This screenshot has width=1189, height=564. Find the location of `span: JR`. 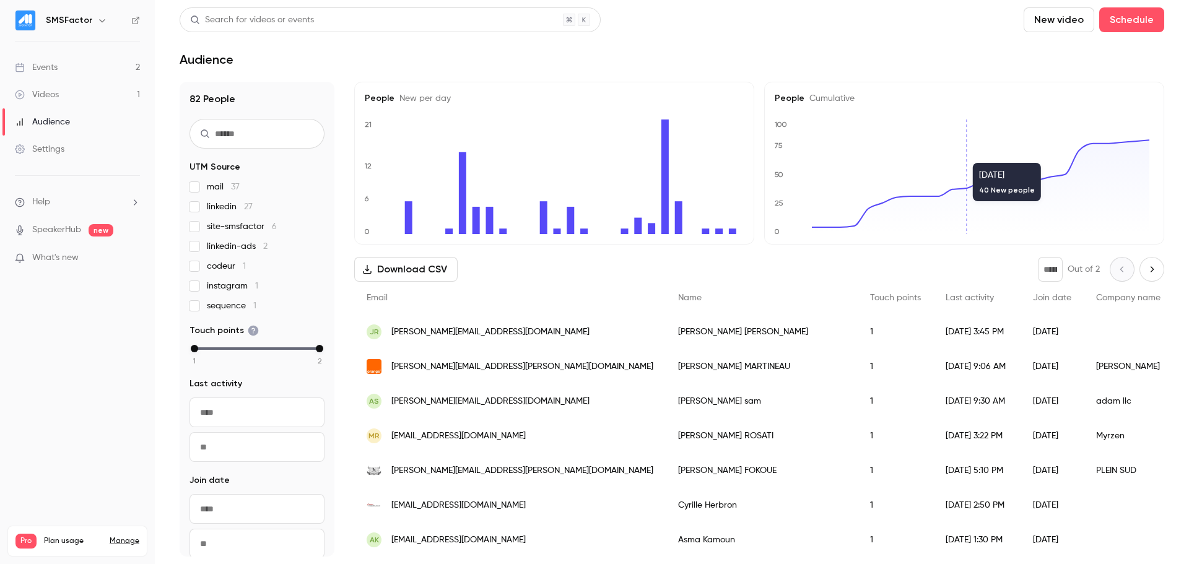

span: JR is located at coordinates (374, 332).